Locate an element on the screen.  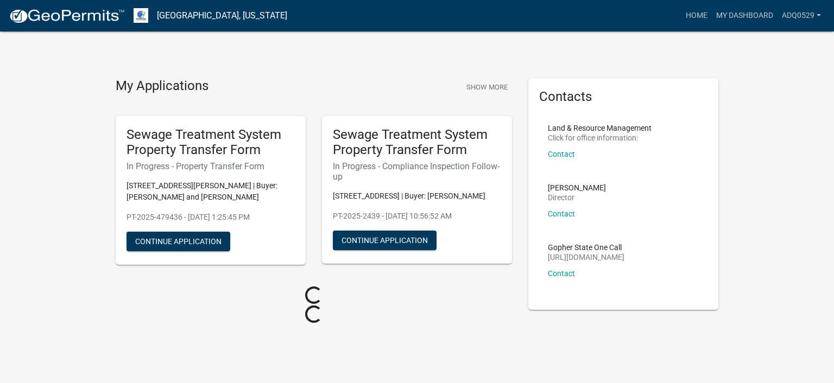
a: adq0529 is located at coordinates (801, 16).